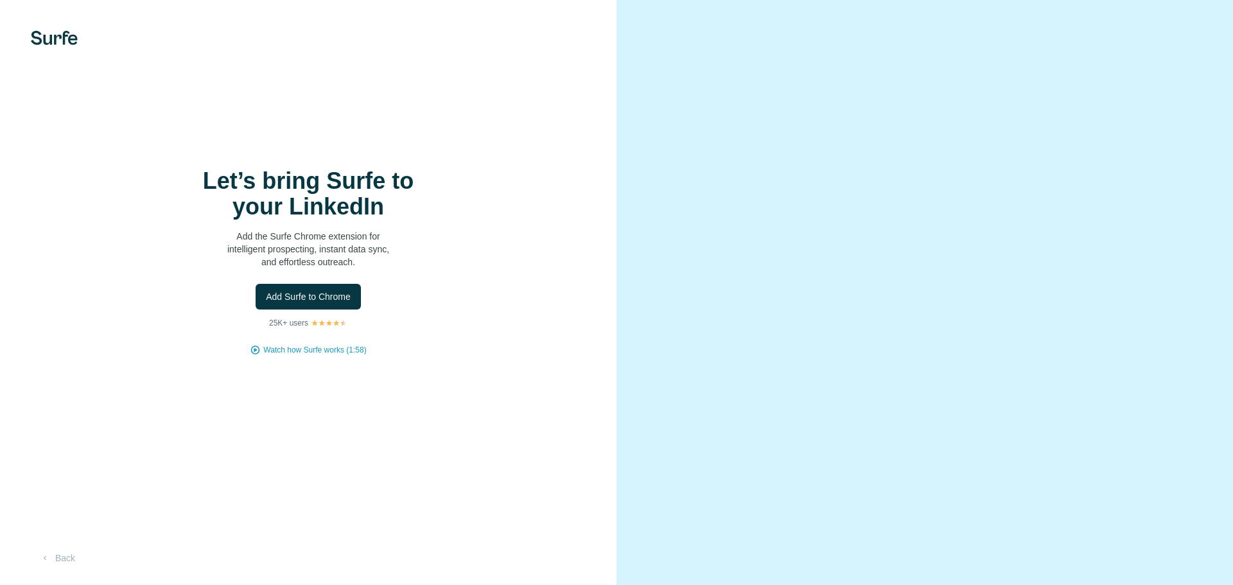 This screenshot has width=1233, height=585. Describe the element at coordinates (329, 323) in the screenshot. I see `img: Rating Stars` at that location.